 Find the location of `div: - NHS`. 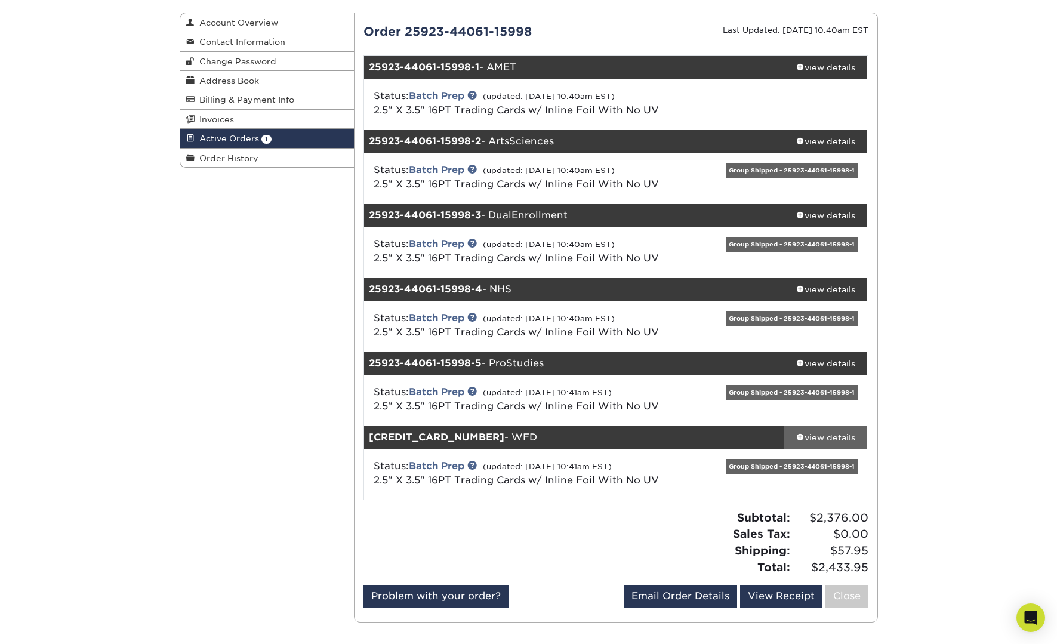

div: - NHS is located at coordinates (573, 289).